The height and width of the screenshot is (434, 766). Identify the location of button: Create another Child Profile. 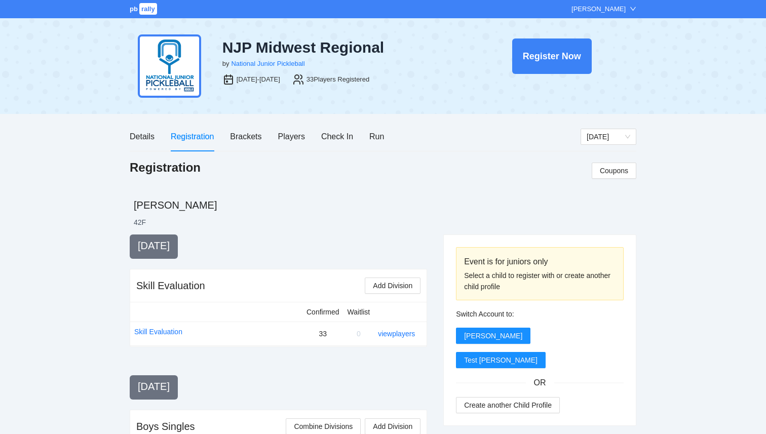
(507, 405).